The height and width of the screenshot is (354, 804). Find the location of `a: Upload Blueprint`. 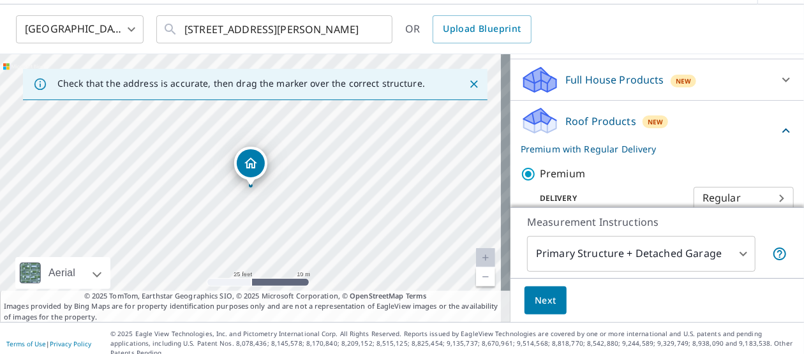

a: Upload Blueprint is located at coordinates (482, 29).